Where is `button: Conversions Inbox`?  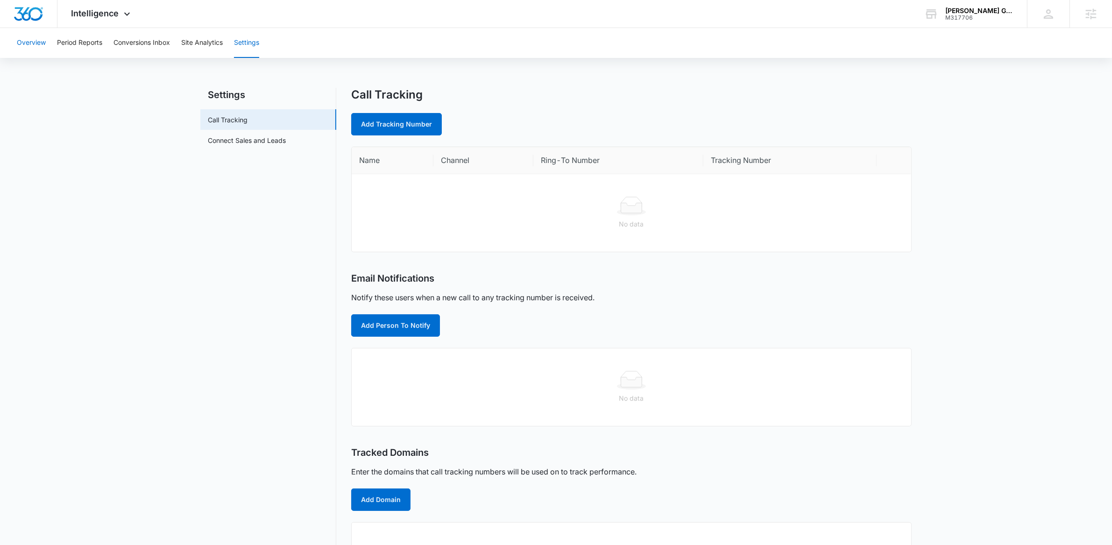
button: Conversions Inbox is located at coordinates (141, 43).